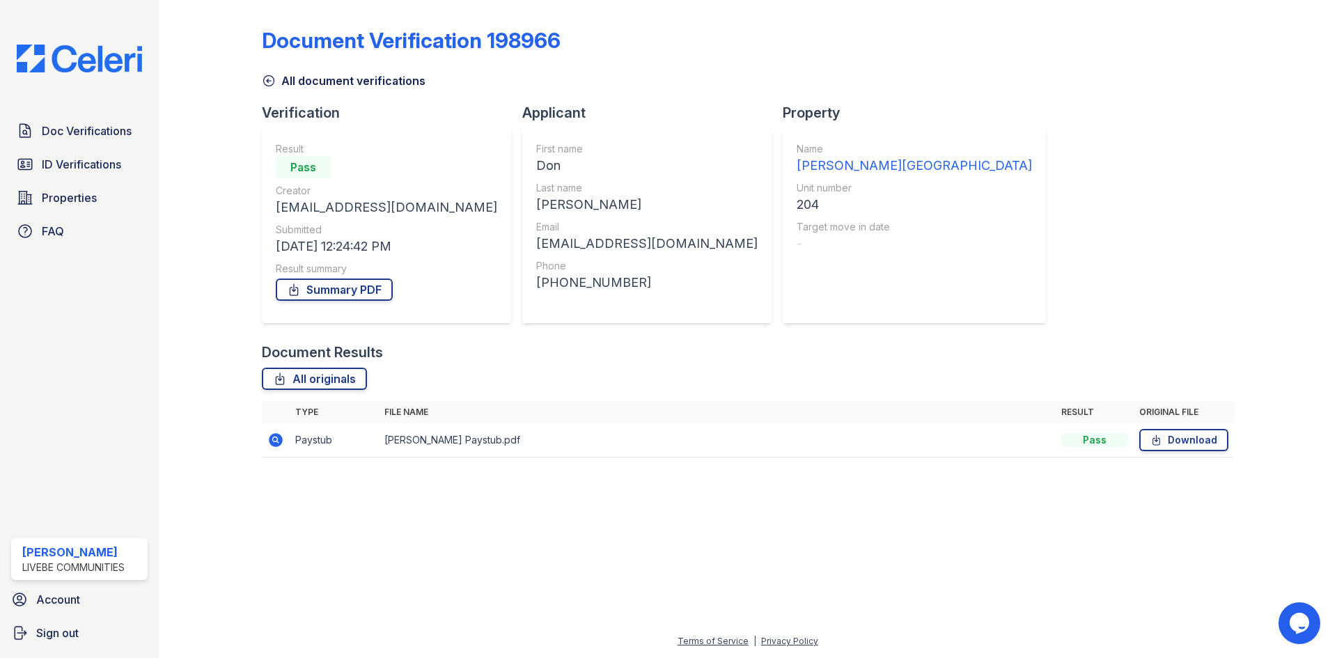  Describe the element at coordinates (334, 290) in the screenshot. I see `a: Summary PDF` at that location.